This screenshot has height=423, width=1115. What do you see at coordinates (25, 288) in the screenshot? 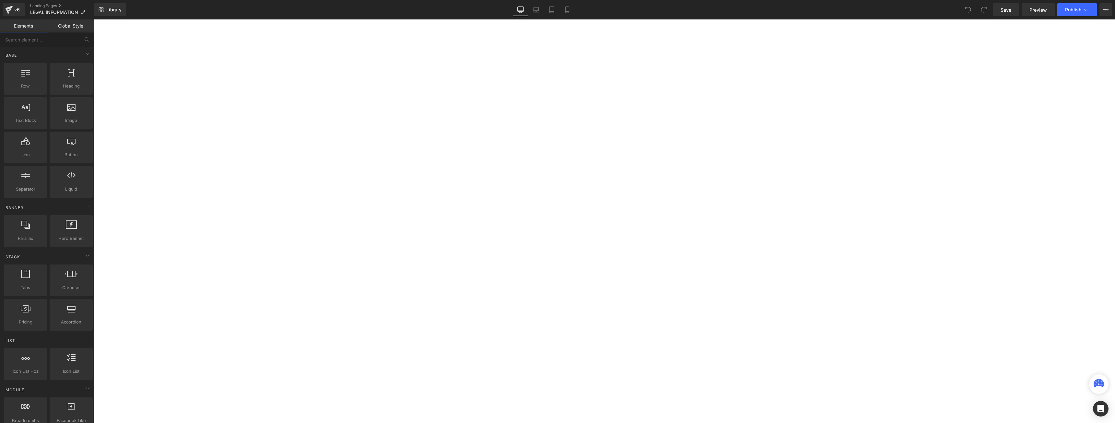
I see `span: Tabs` at bounding box center [25, 288].